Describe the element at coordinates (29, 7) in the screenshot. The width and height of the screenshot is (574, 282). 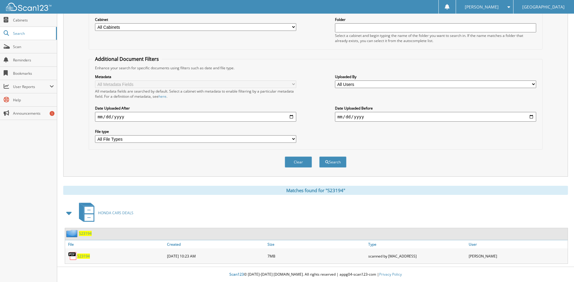
I see `img: scan123-logo-white.svg` at that location.